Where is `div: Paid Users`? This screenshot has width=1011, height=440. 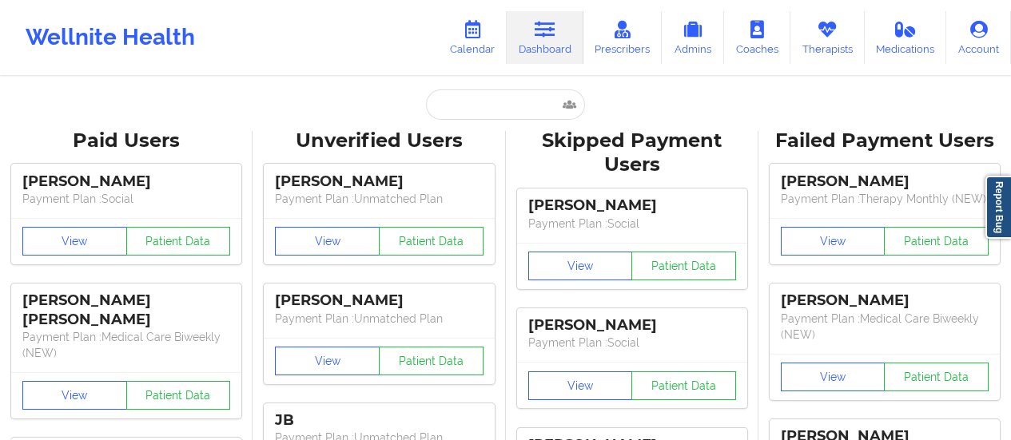
div: Paid Users is located at coordinates (126, 141).